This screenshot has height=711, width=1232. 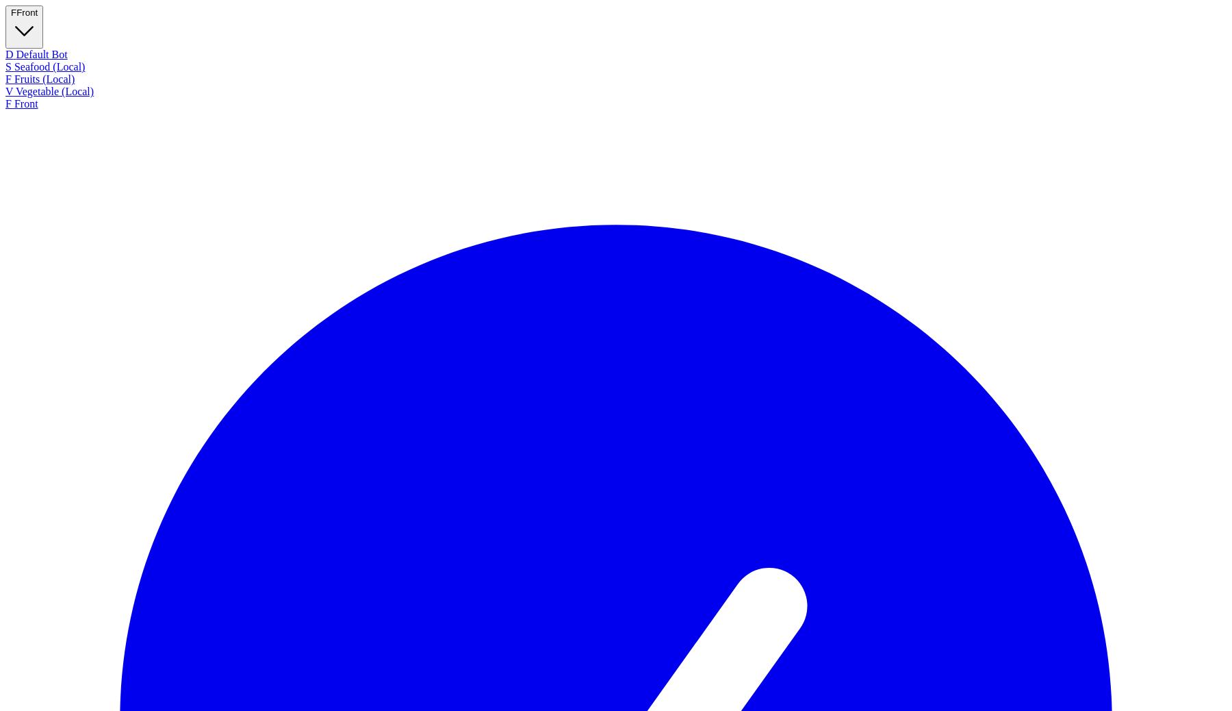 What do you see at coordinates (9, 91) in the screenshot?
I see `span: V` at bounding box center [9, 91].